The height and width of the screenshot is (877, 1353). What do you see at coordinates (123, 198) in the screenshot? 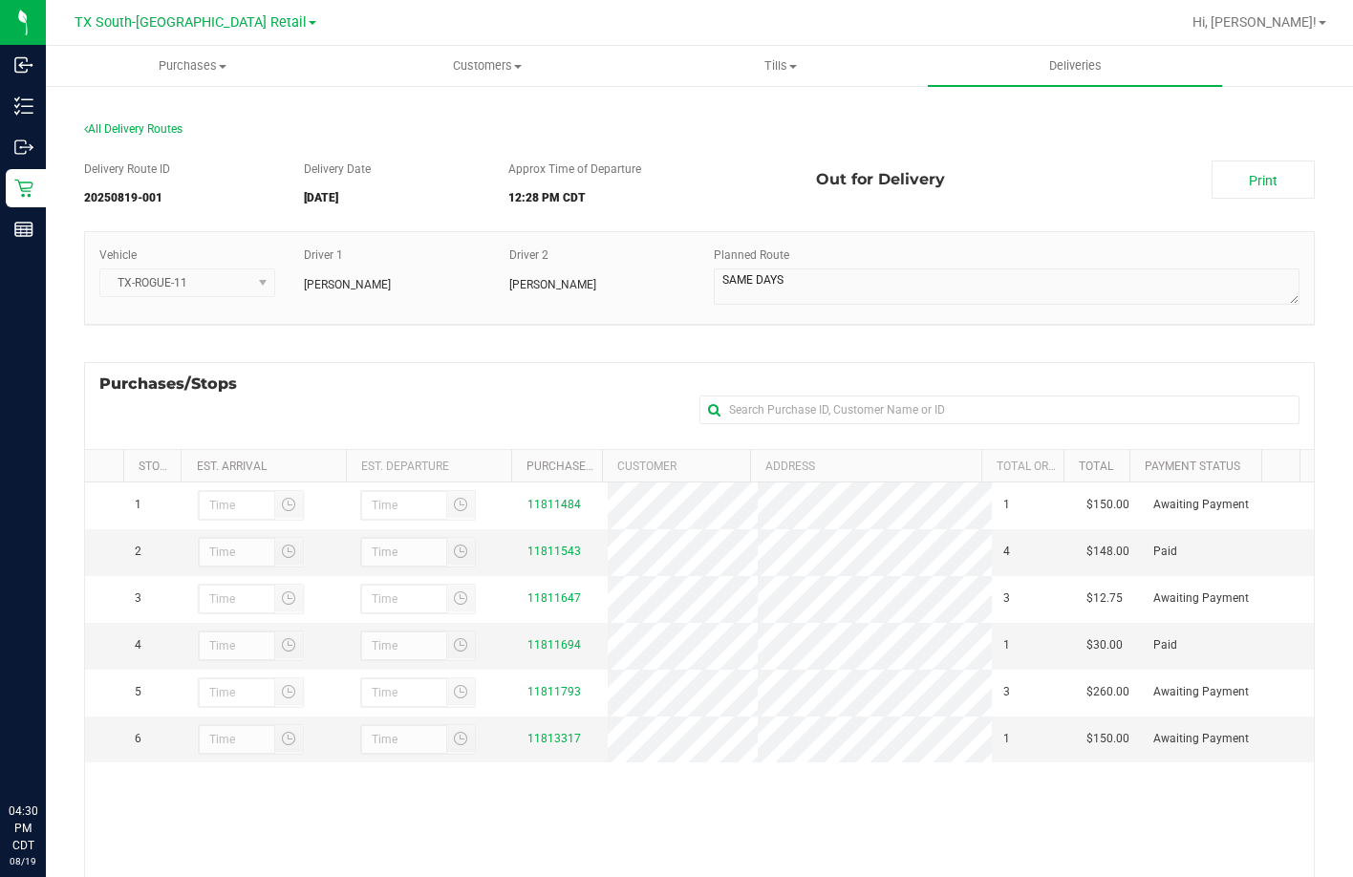
I see `strong: 20250819-001` at bounding box center [123, 198].